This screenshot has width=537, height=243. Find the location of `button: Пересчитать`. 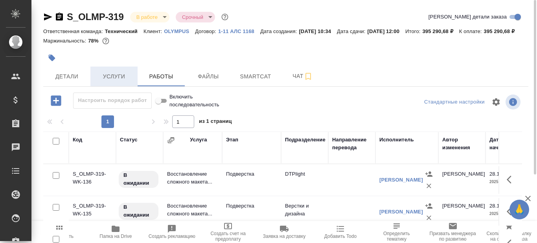

button: Пересчитать is located at coordinates (59, 232).